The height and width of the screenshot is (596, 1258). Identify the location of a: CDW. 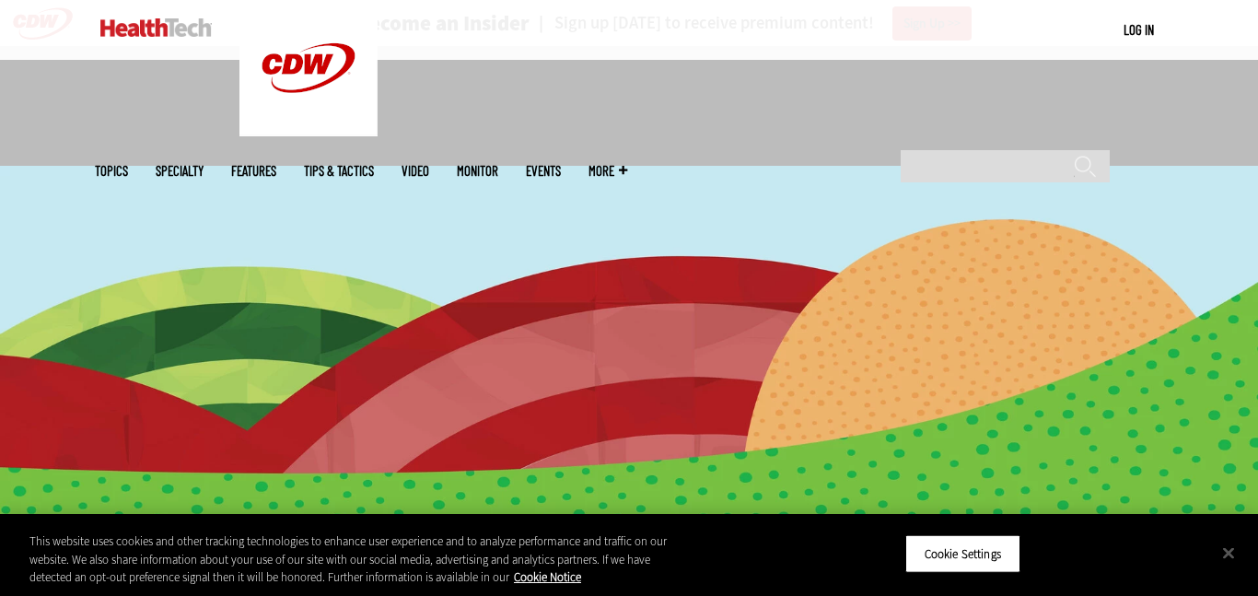
(308, 131).